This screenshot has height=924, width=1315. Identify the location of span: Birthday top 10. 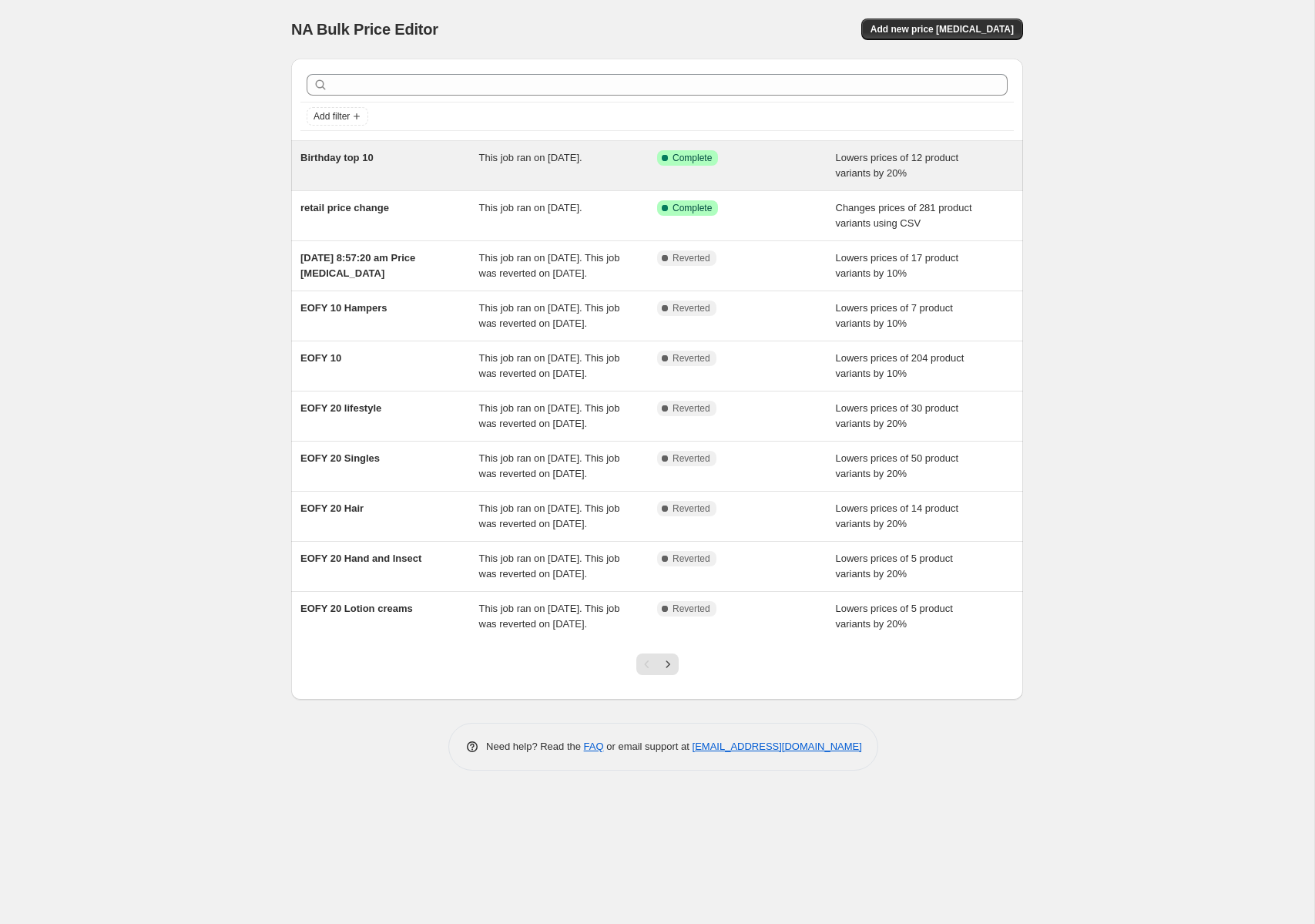
(336, 157).